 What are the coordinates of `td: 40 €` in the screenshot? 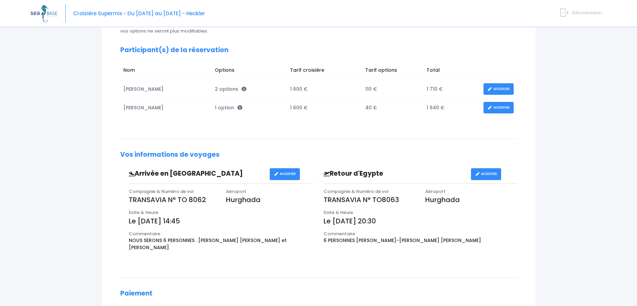 It's located at (392, 108).